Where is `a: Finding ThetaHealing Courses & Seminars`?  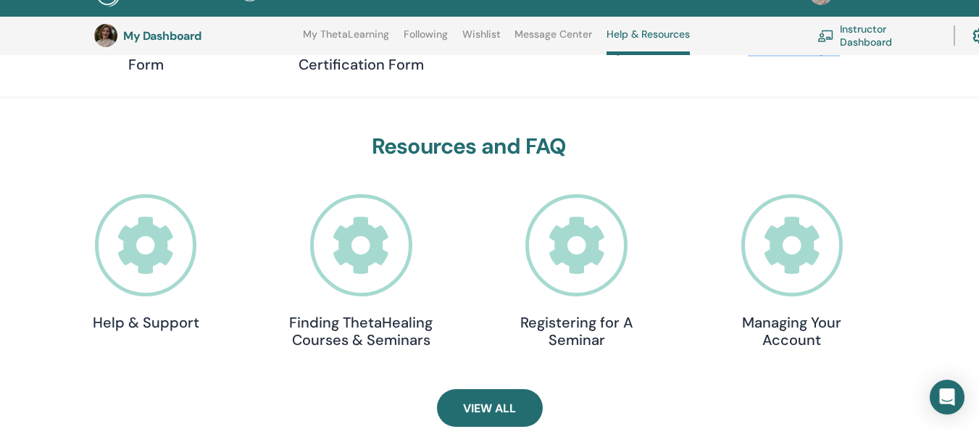
a: Finding ThetaHealing Courses & Seminars is located at coordinates (361, 271).